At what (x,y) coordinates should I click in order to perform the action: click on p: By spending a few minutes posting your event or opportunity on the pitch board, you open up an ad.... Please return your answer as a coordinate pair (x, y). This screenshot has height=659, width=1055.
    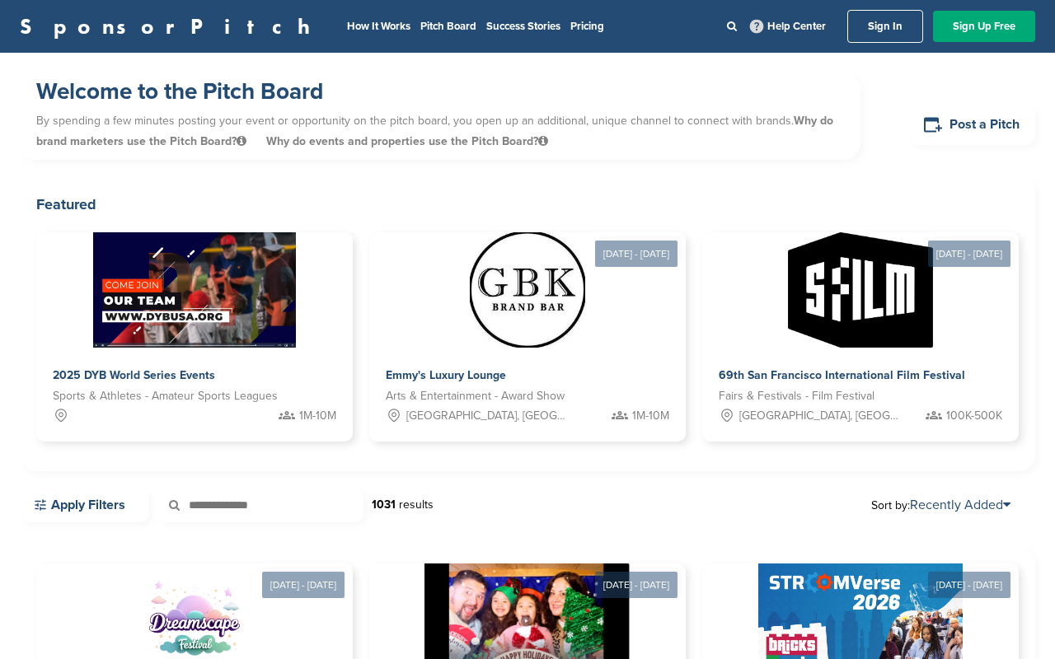
    Looking at the image, I should click on (440, 131).